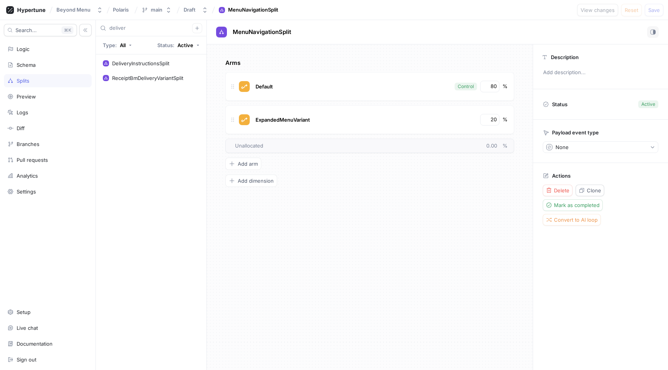  Describe the element at coordinates (562, 191) in the screenshot. I see `span: Delete` at that location.